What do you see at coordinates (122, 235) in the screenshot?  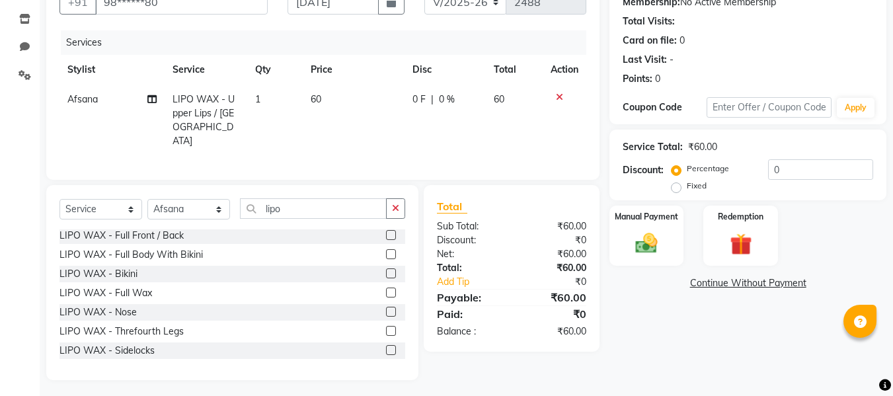 I see `div: LIPO WAX - Full Front / Back` at bounding box center [122, 235].